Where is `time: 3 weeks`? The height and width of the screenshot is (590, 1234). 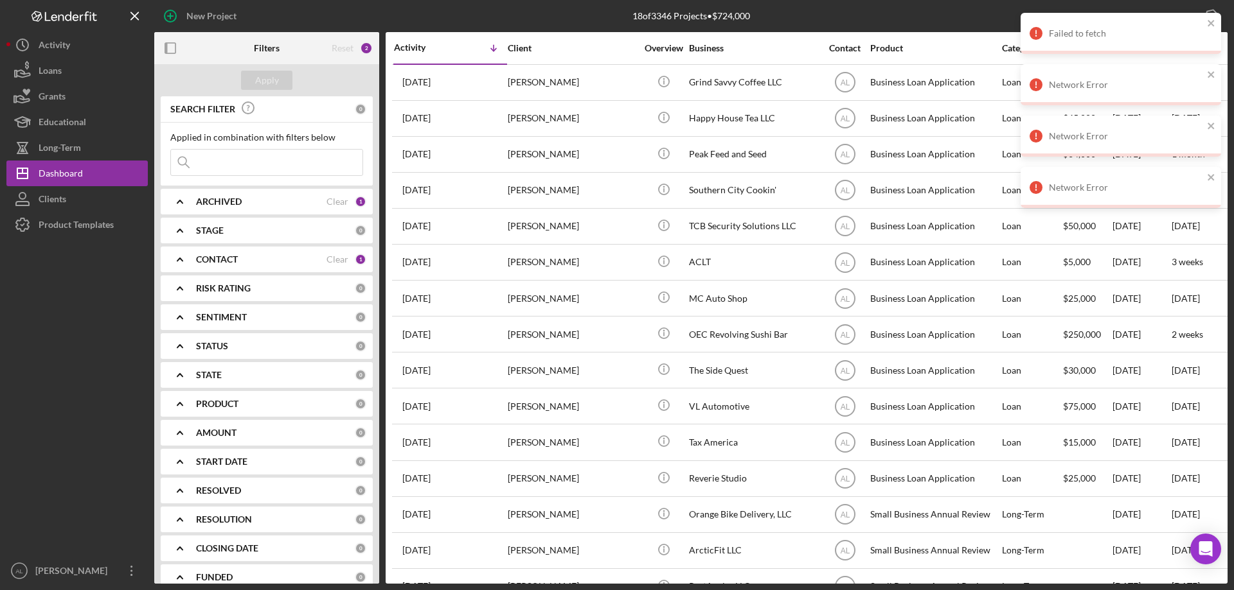
time: 3 weeks is located at coordinates (1187, 261).